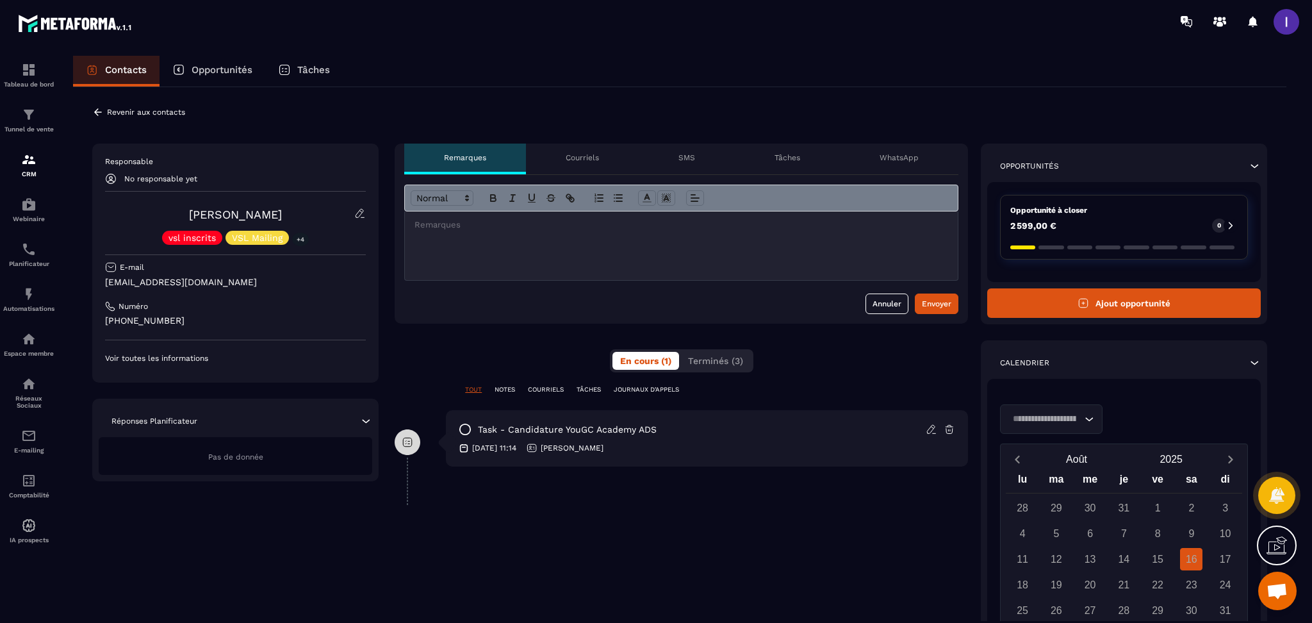 The width and height of the screenshot is (1312, 623). Describe the element at coordinates (132, 267) in the screenshot. I see `p: E-mail` at that location.